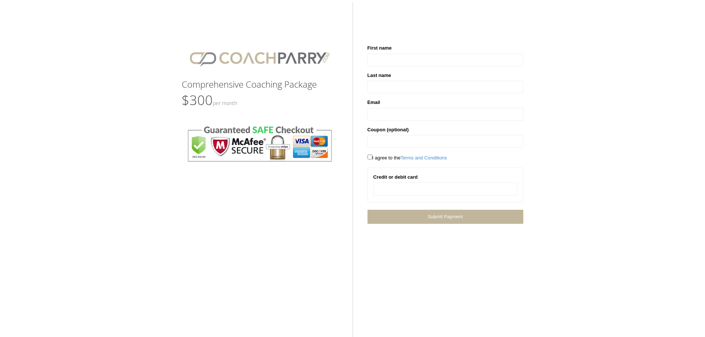 The image size is (705, 337). What do you see at coordinates (225, 103) in the screenshot?
I see `small: Per Month` at bounding box center [225, 103].